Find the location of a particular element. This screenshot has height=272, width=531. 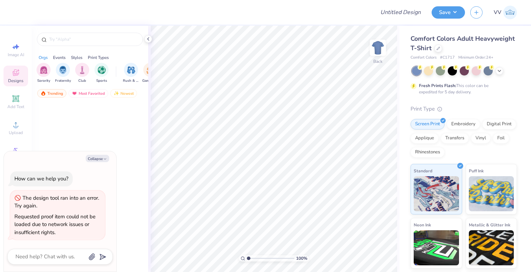

div: This color can be expedited for 5 day delivery. is located at coordinates (462, 89).